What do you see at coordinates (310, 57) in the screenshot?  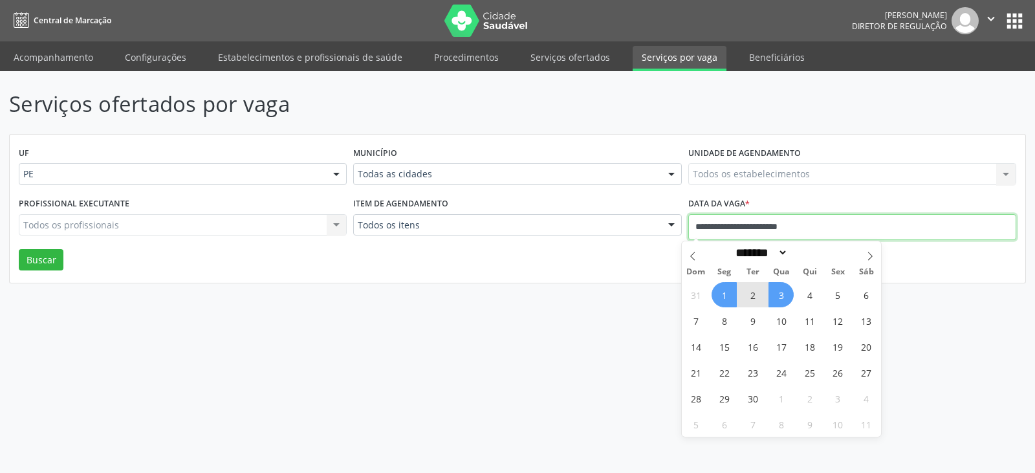 I see `a: Estabelecimentos e profissionais de saúde` at bounding box center [310, 57].